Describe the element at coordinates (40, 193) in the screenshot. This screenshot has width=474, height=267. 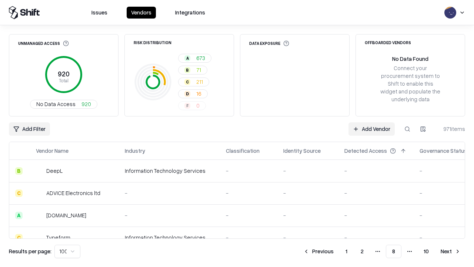
I see `img: ADVICE Electronics ltd` at that location.